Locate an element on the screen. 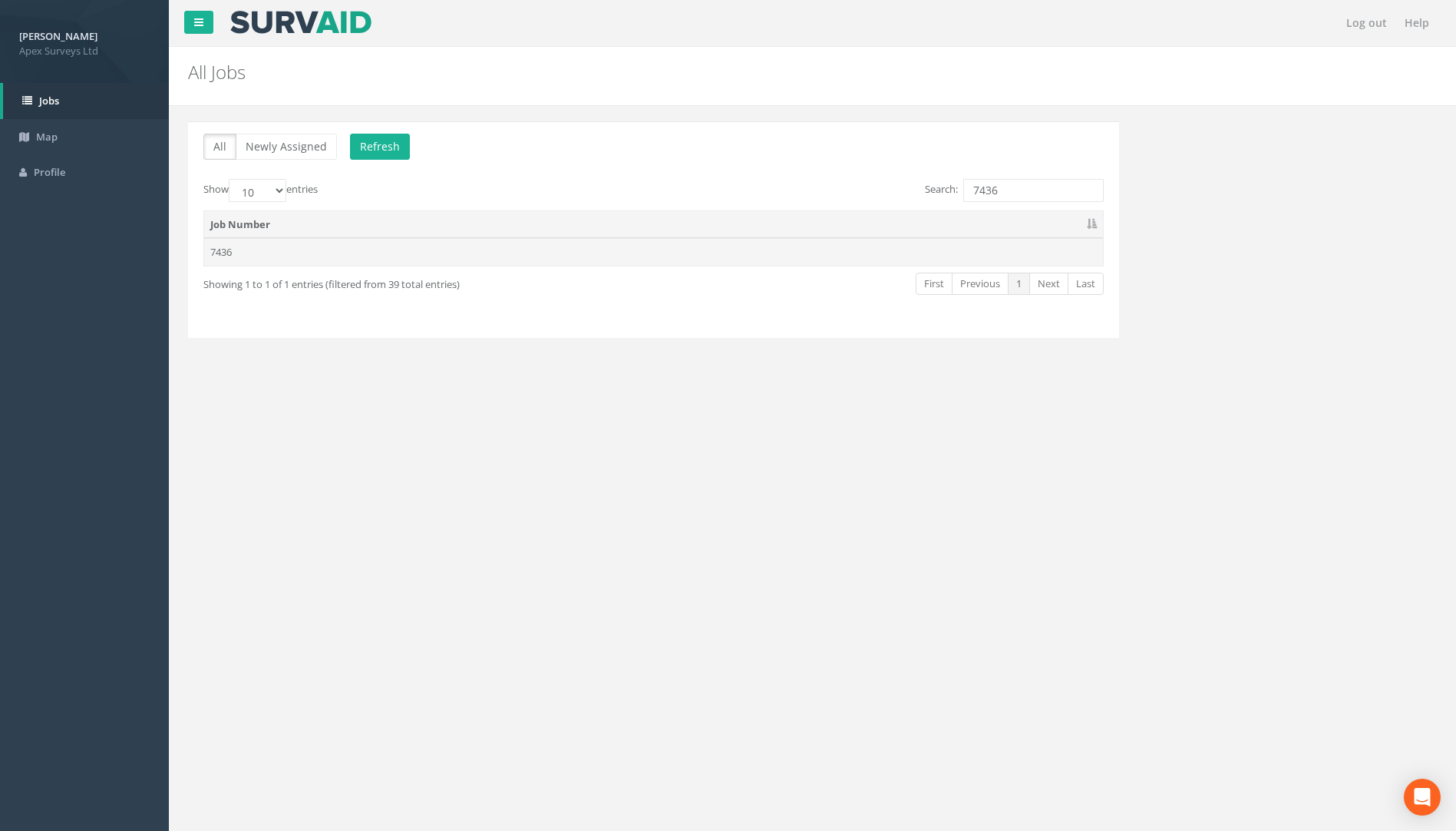 The height and width of the screenshot is (831, 1456). a: Jobs is located at coordinates (86, 100).